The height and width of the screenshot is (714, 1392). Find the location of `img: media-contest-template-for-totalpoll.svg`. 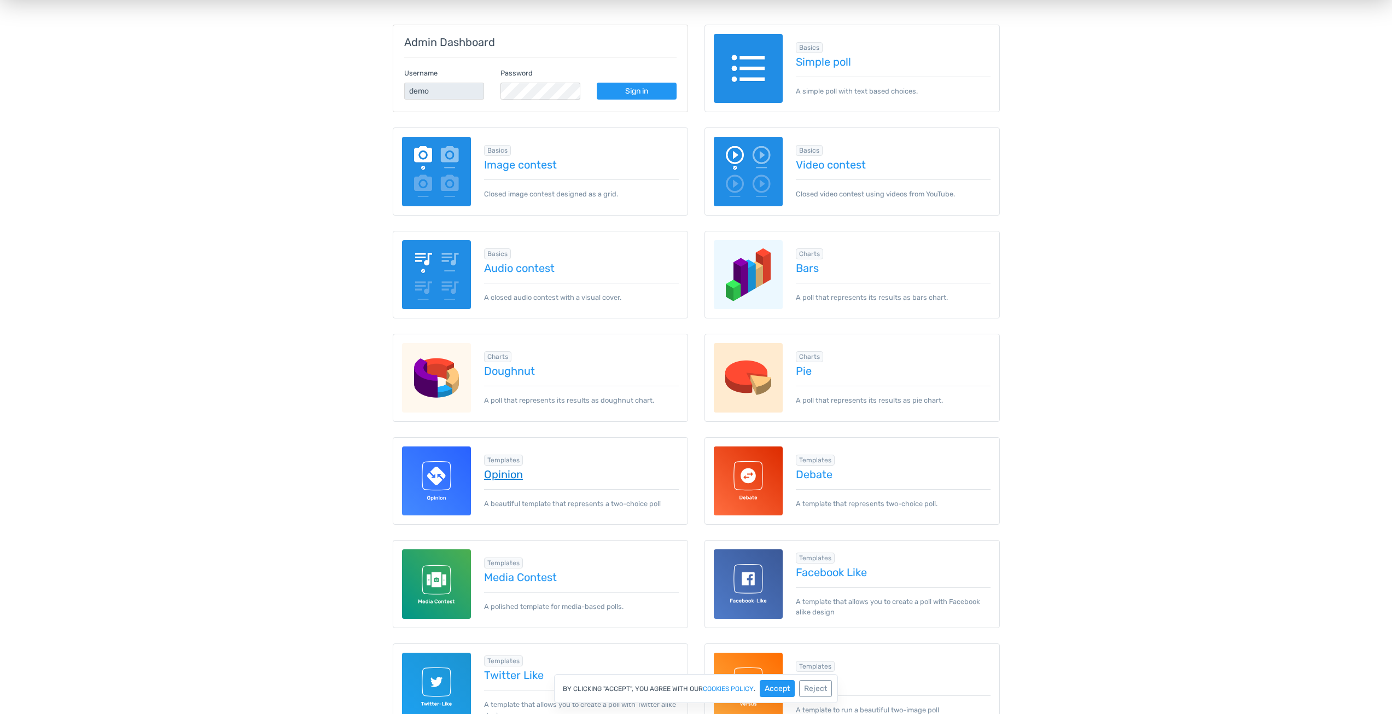

img: media-contest-template-for-totalpoll.svg is located at coordinates (437, 584).